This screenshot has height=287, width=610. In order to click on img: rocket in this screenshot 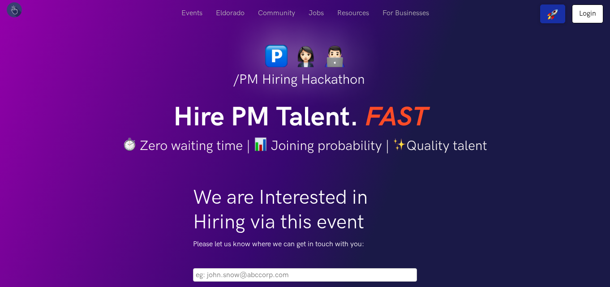, I will do `click(553, 14)`.